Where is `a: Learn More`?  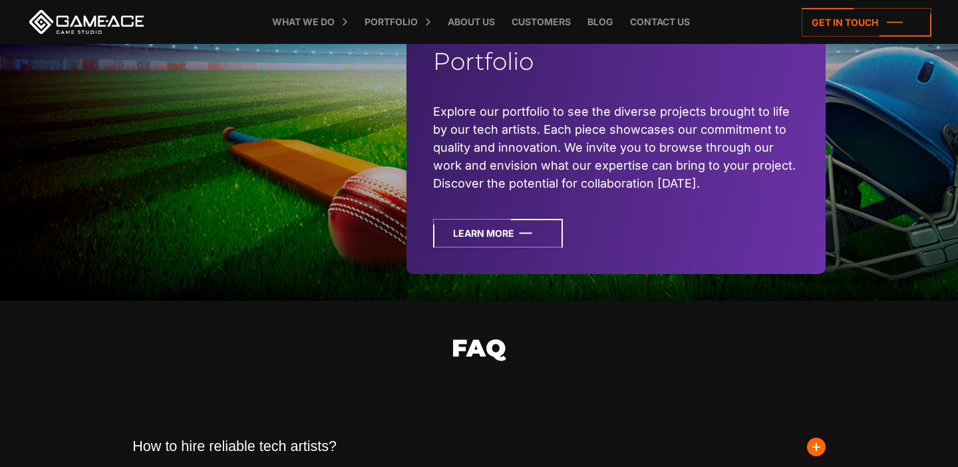 a: Learn More is located at coordinates (497, 233).